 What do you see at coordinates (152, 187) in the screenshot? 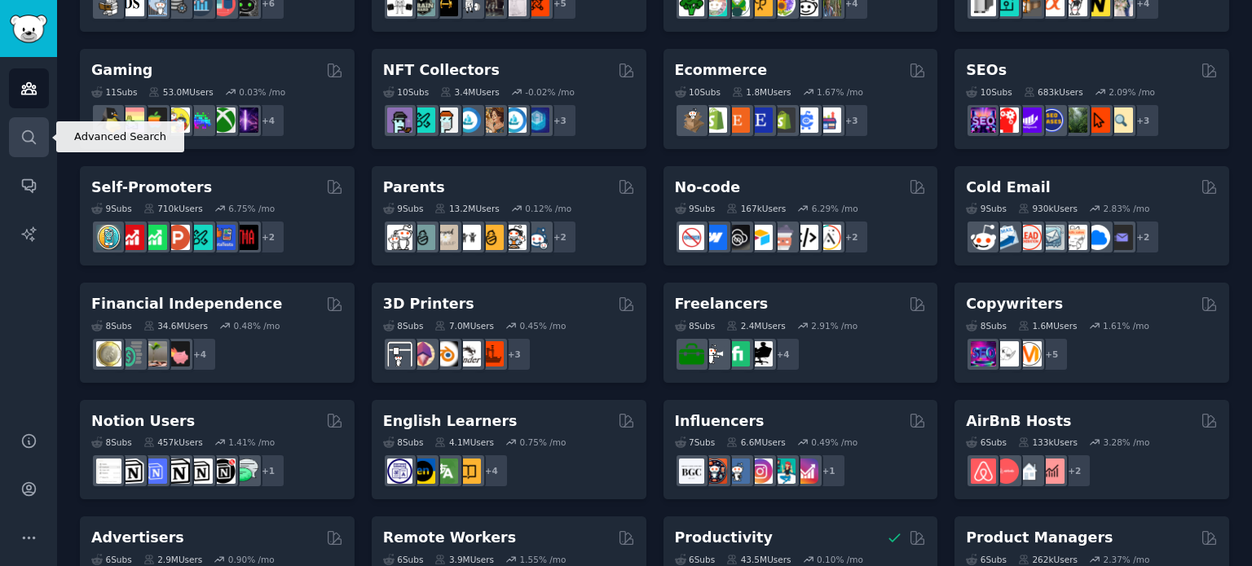
I see `h2: Self-Promoters` at bounding box center [152, 187].